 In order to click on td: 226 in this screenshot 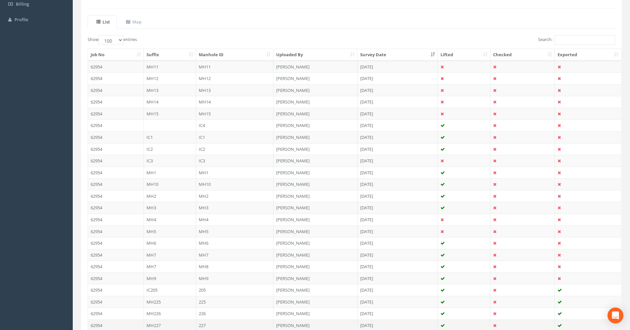, I will do `click(235, 313)`.